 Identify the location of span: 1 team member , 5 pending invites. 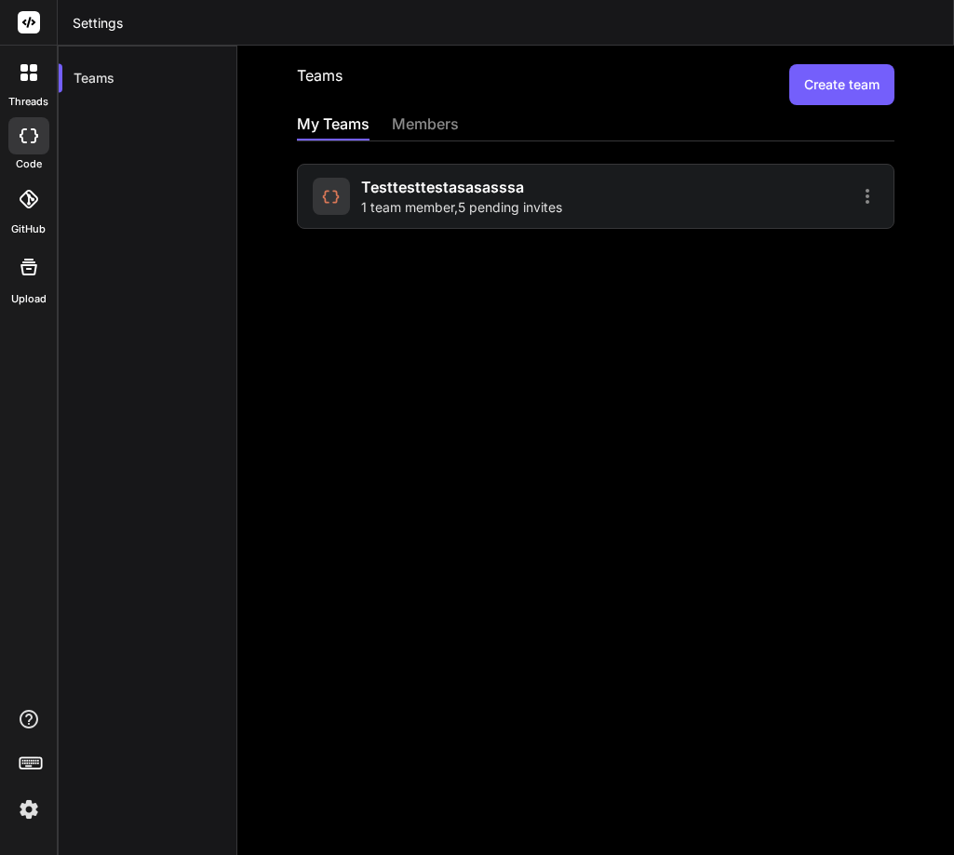
(462, 208).